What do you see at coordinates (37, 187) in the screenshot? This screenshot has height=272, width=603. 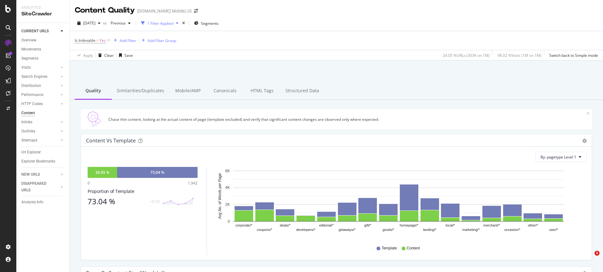 I see `div: DISAPPEARED URLS` at bounding box center [37, 187].